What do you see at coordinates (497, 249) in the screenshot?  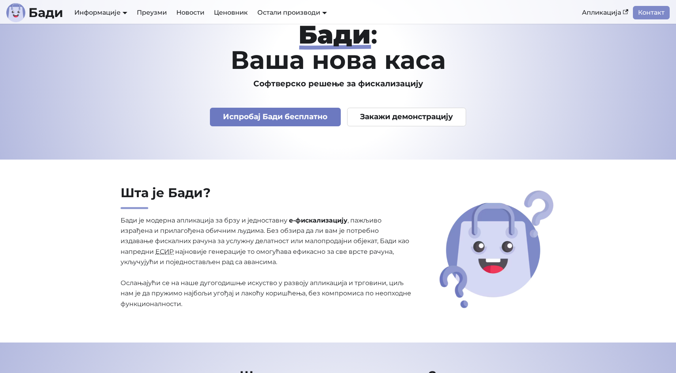 I see `img: Шта је Бади?` at bounding box center [497, 249].